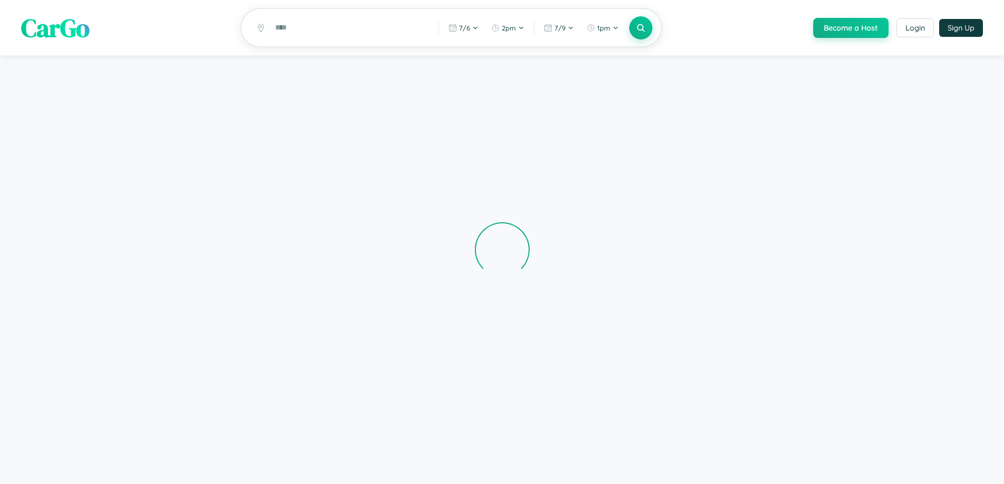 Image resolution: width=1004 pixels, height=484 pixels. What do you see at coordinates (915, 28) in the screenshot?
I see `button: Login` at bounding box center [915, 28].